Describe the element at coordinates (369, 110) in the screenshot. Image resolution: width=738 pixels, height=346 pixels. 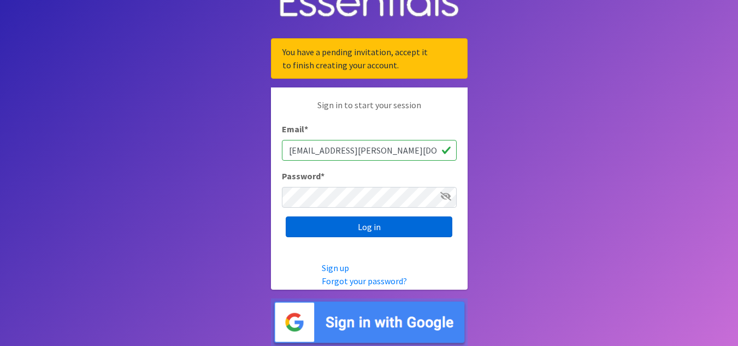
I see `p: Sign in to start your session` at that location.